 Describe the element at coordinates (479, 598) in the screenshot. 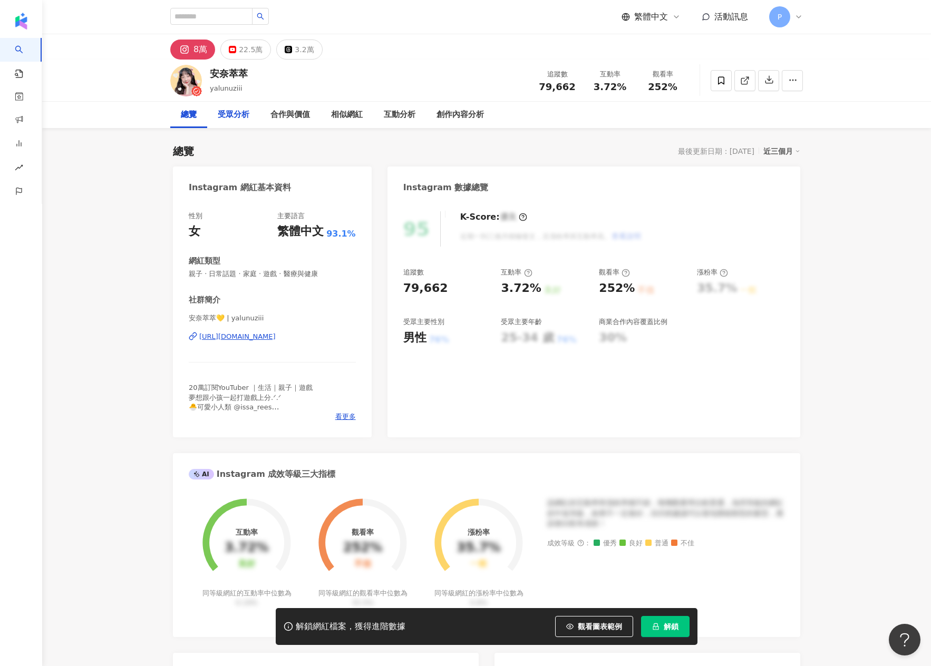

I see `div: 同等級網紅的漲粉率中位數為` at that location.